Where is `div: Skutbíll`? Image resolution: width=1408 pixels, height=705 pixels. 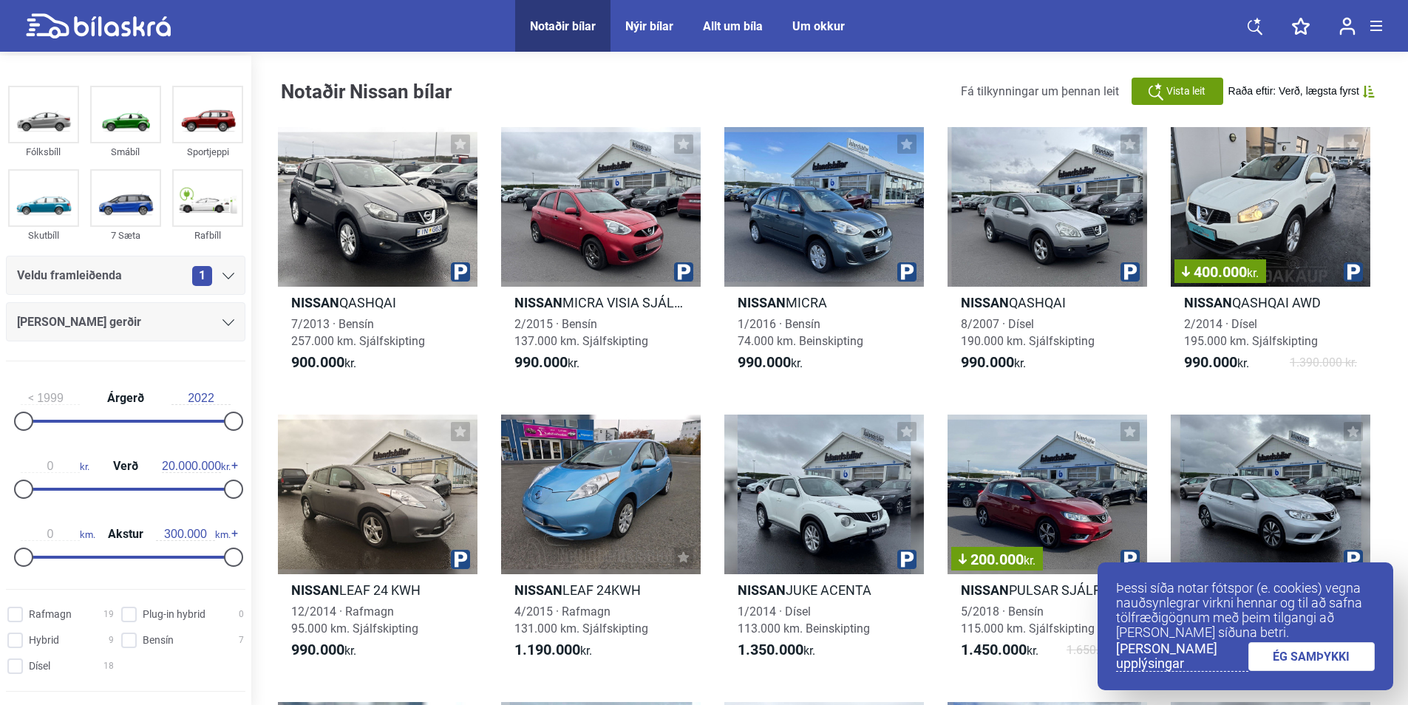 div: Skutbíll is located at coordinates (44, 235).